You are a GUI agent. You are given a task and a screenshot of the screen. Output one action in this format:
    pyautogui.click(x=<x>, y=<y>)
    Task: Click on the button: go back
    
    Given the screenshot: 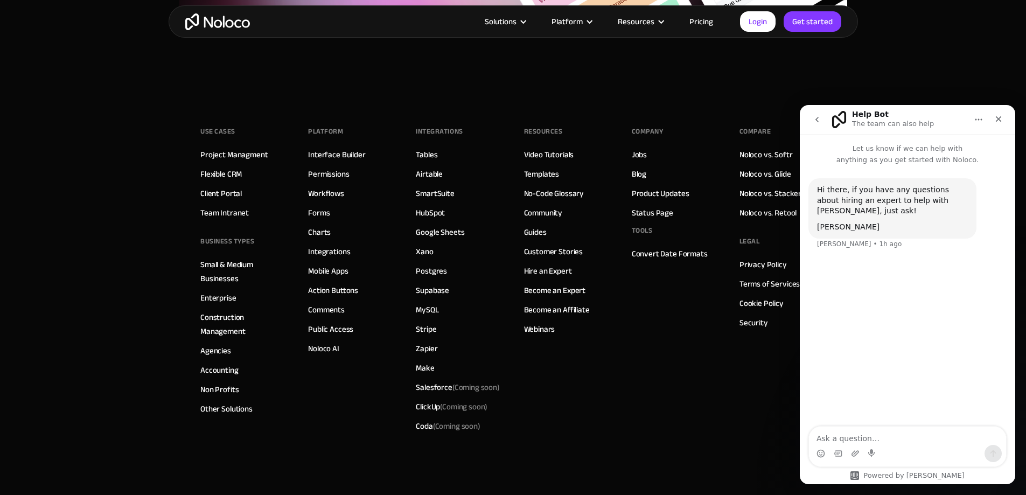 What is the action you would take?
    pyautogui.click(x=17, y=15)
    